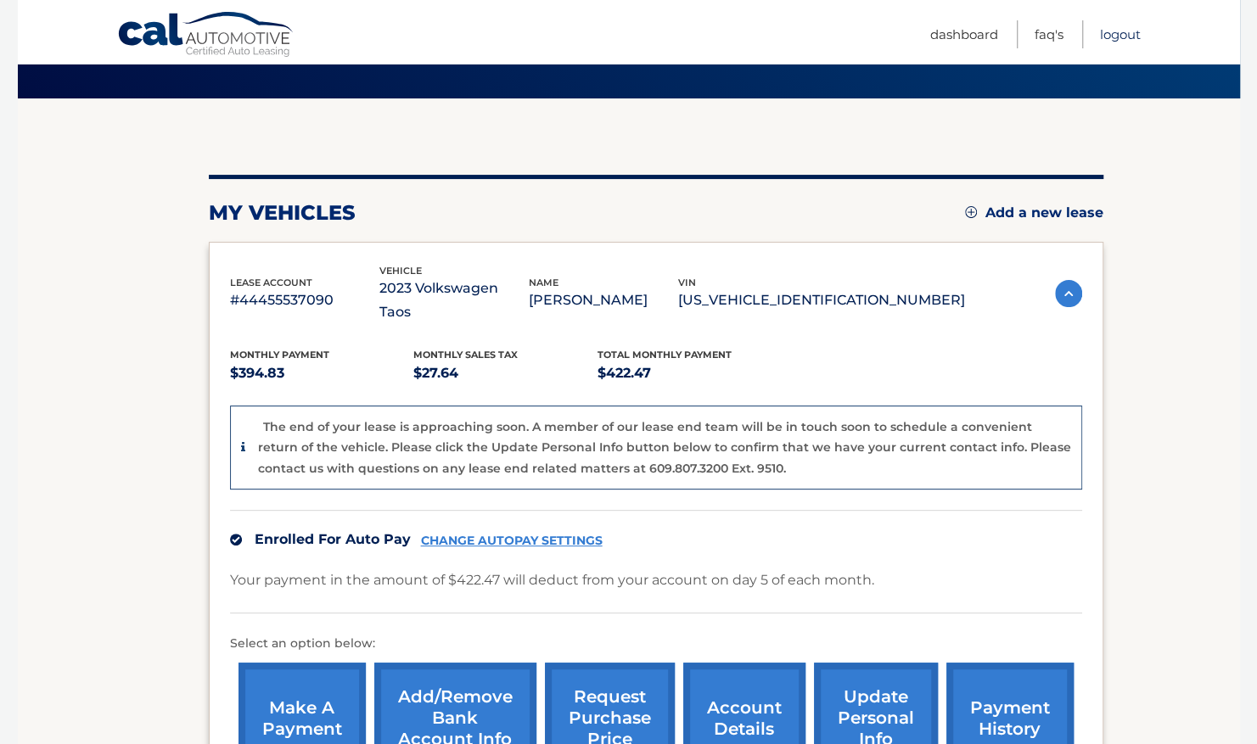 Image resolution: width=1257 pixels, height=744 pixels. What do you see at coordinates (687, 283) in the screenshot?
I see `span: vin` at bounding box center [687, 283].